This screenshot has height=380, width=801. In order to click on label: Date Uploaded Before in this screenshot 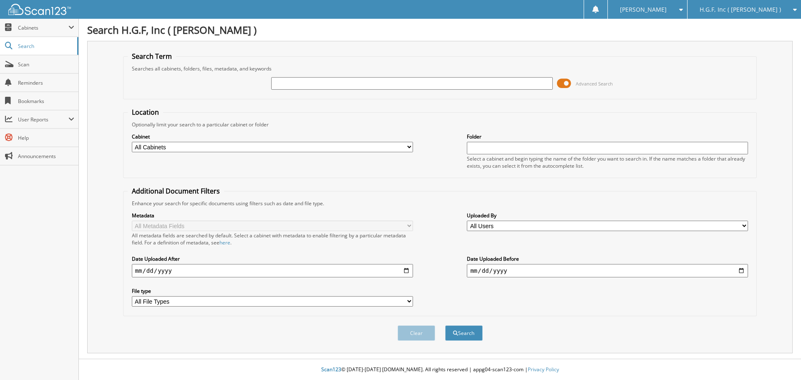, I will do `click(608, 259)`.